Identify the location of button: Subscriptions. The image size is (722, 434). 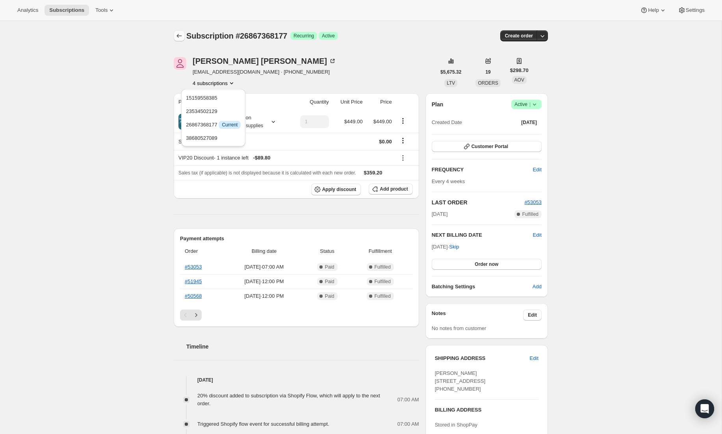
(179, 36).